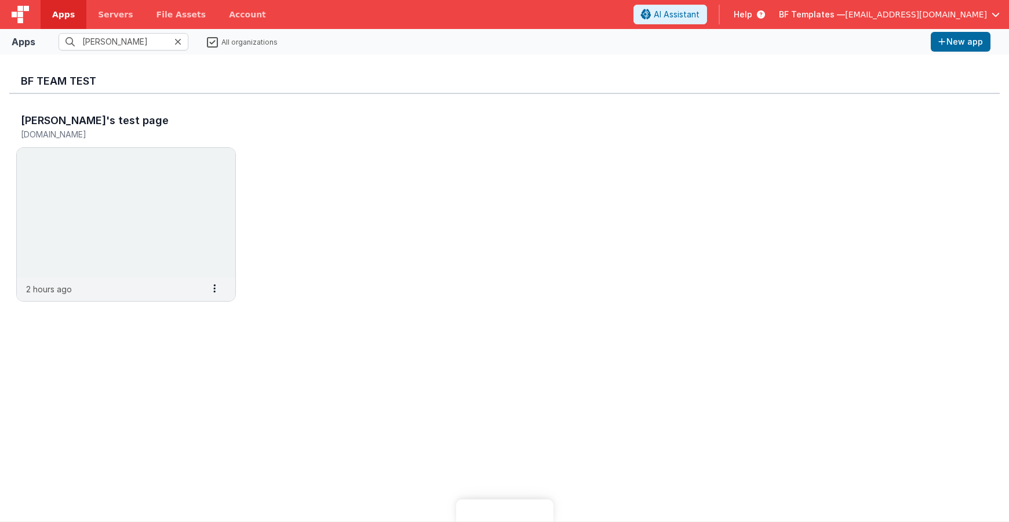 The height and width of the screenshot is (522, 1009). What do you see at coordinates (181, 14) in the screenshot?
I see `span: File Assets` at bounding box center [181, 14].